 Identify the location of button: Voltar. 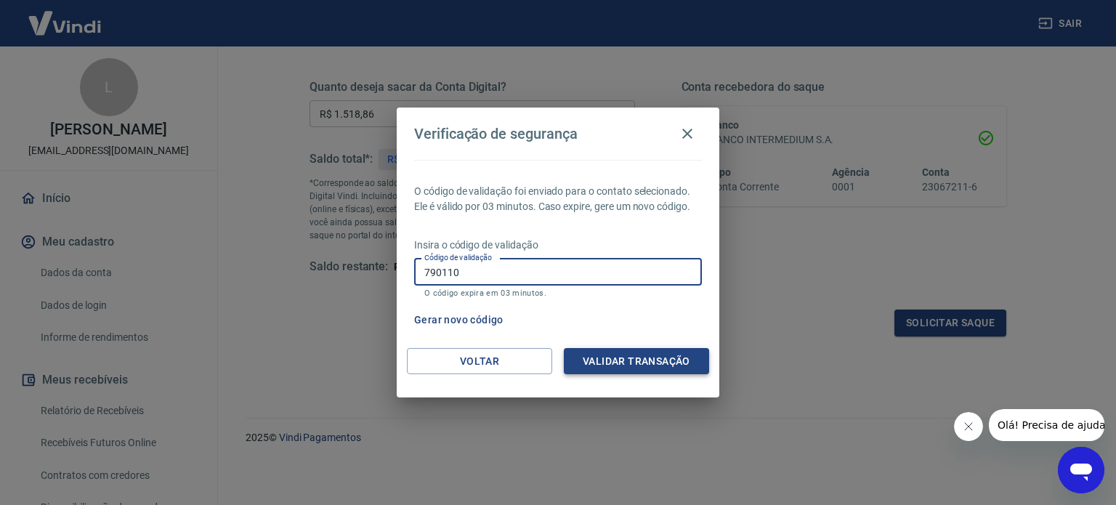
(480, 361).